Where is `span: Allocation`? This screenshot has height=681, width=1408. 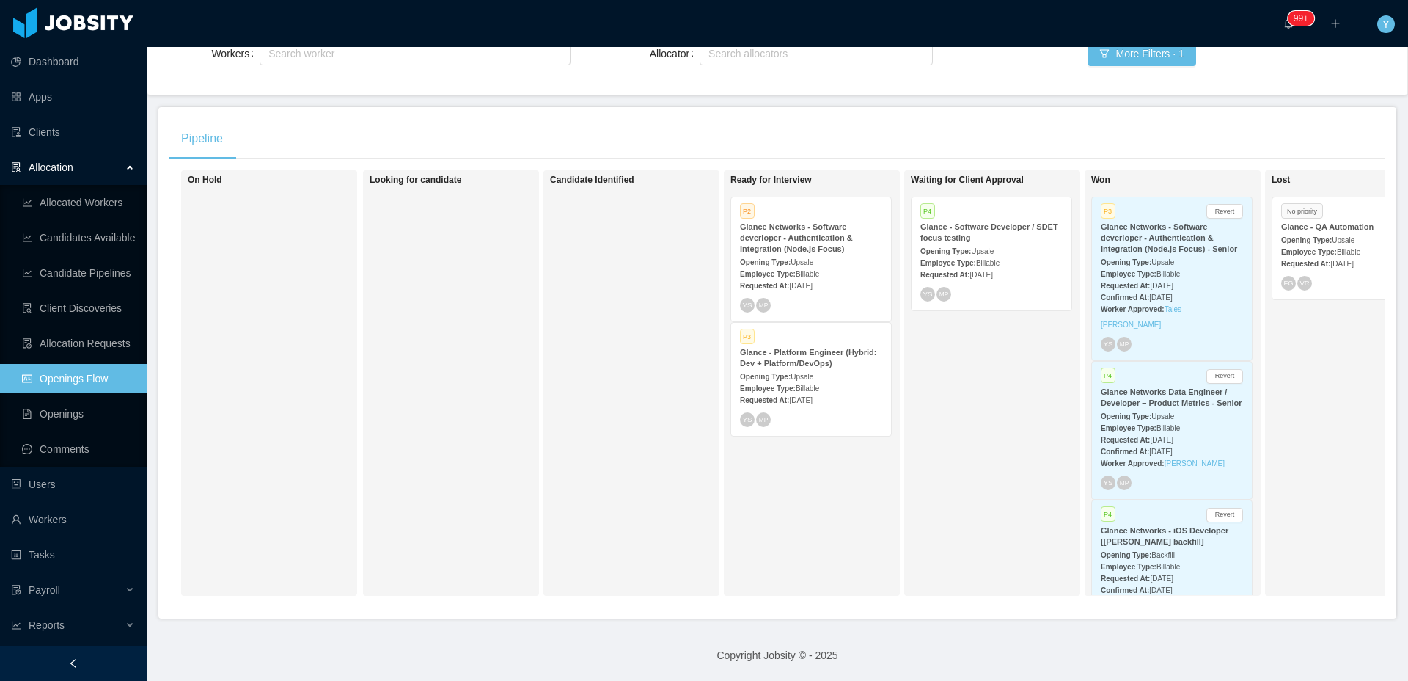 span: Allocation is located at coordinates (51, 167).